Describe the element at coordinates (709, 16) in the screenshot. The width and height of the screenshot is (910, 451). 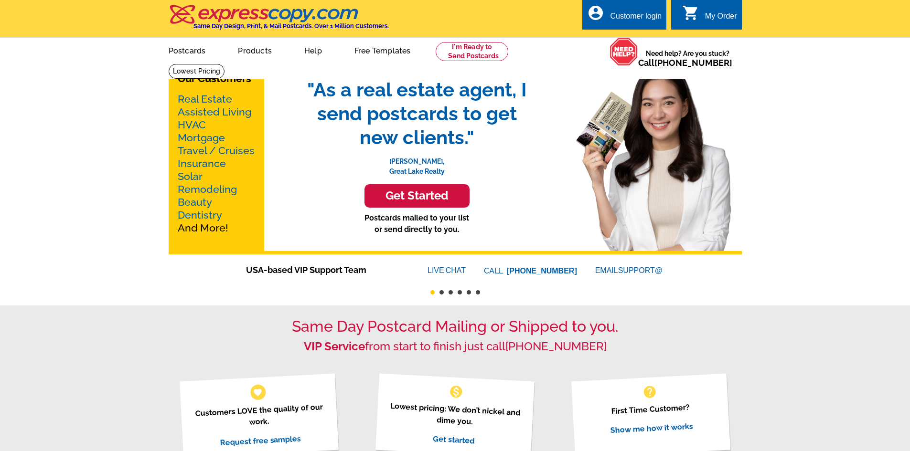
I see `a: shopping_cart My Order` at that location.